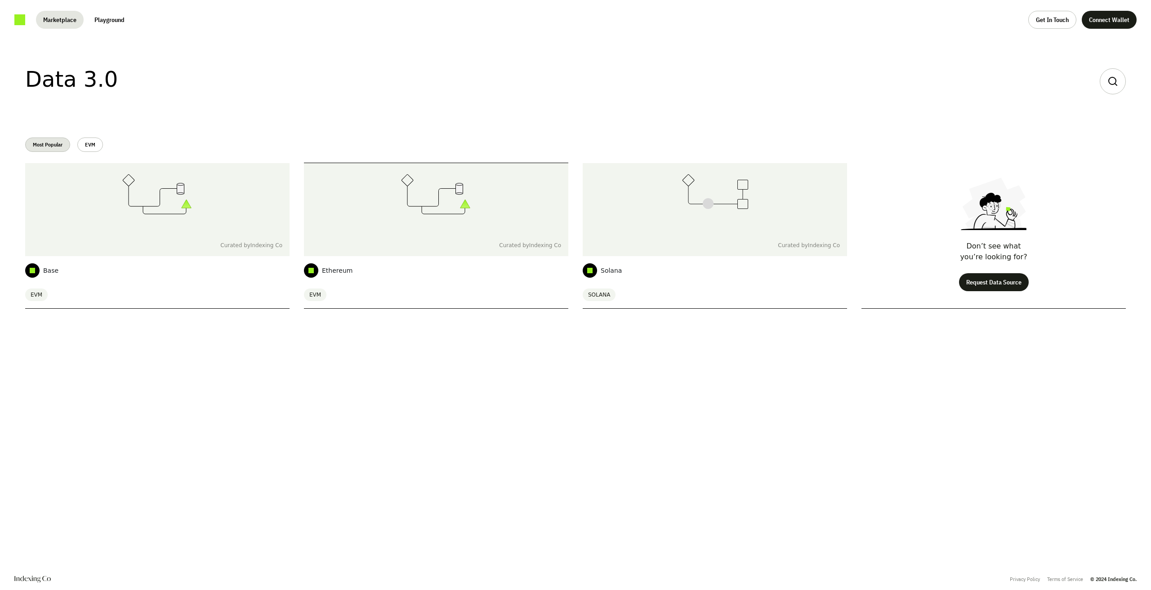 This screenshot has height=590, width=1151. I want to click on button: Request Data Source, so click(993, 282).